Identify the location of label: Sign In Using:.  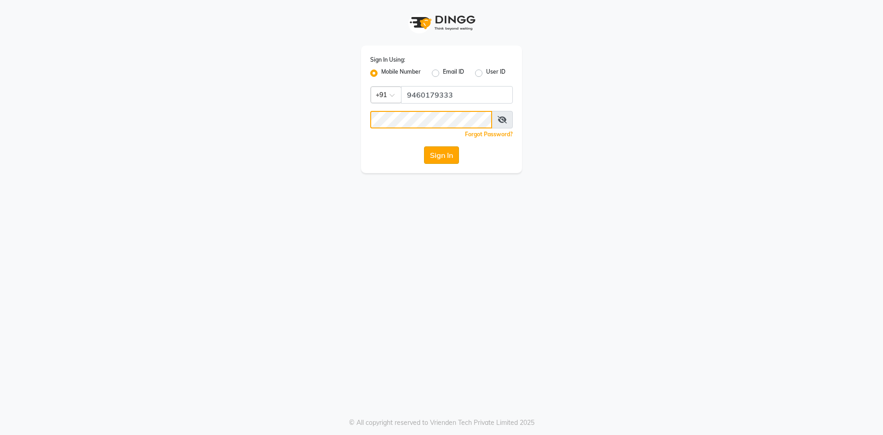
(388, 60).